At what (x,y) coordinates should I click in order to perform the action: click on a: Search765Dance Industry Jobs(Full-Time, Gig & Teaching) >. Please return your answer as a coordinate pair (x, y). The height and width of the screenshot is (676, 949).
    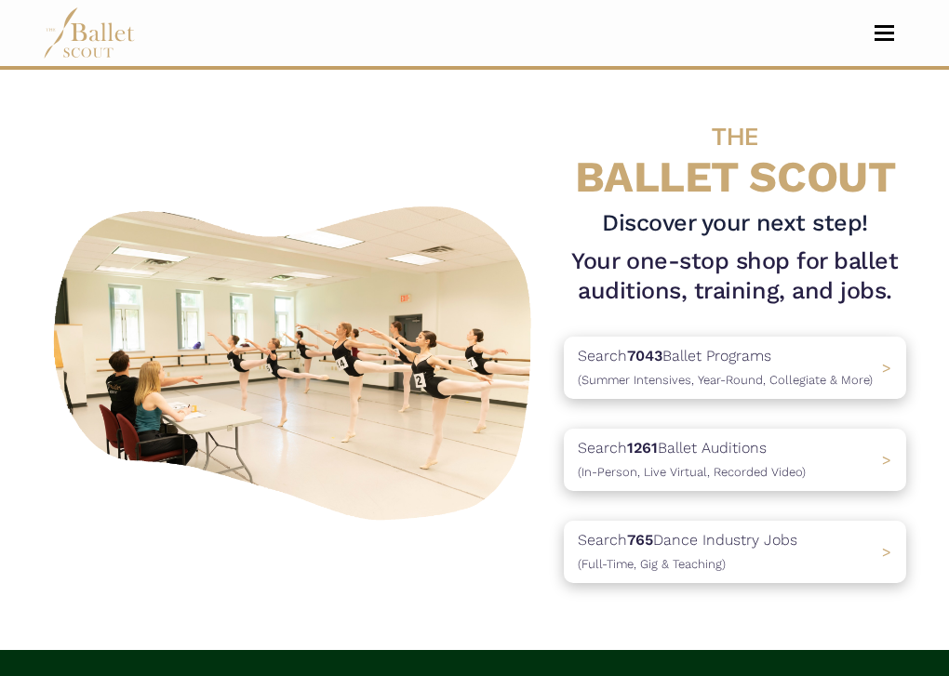
    Looking at the image, I should click on (735, 552).